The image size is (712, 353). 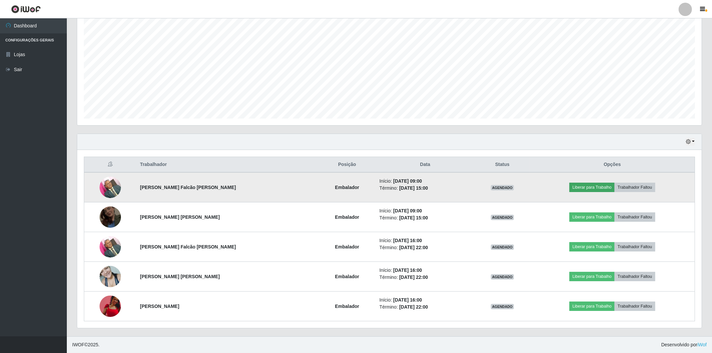 What do you see at coordinates (702, 345) in the screenshot?
I see `a: iWof` at bounding box center [702, 345].